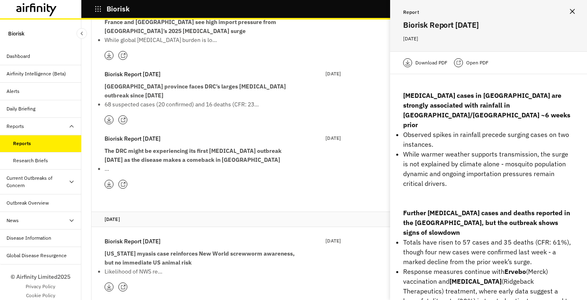 The width and height of the screenshot is (587, 300). Describe the element at coordinates (31, 160) in the screenshot. I see `div: Research Briefs` at that location.